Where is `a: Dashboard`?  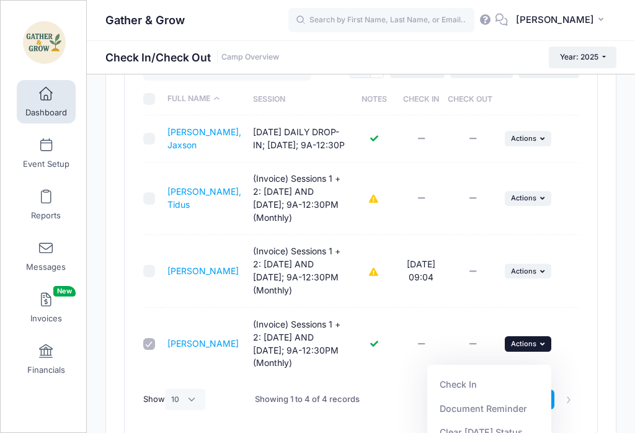
a: Dashboard is located at coordinates (46, 102).